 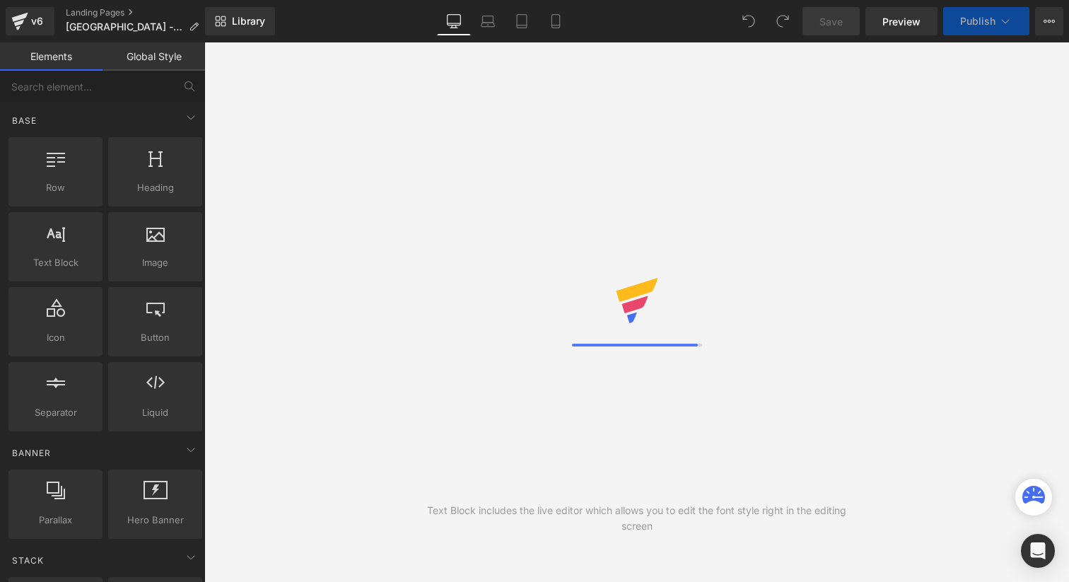 What do you see at coordinates (978, 21) in the screenshot?
I see `span: Publish` at bounding box center [978, 21].